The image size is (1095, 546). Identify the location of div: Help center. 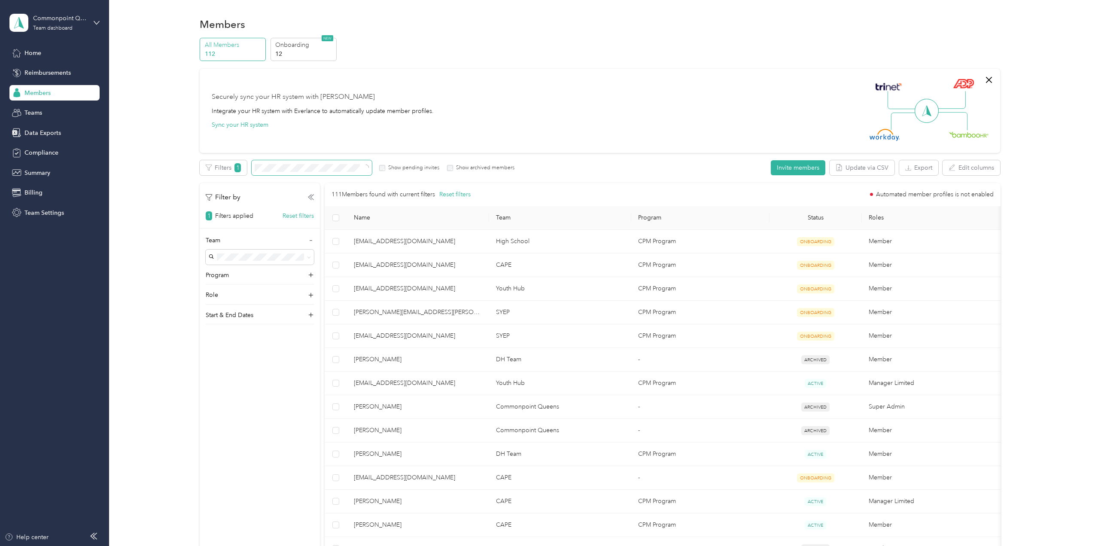
(27, 537).